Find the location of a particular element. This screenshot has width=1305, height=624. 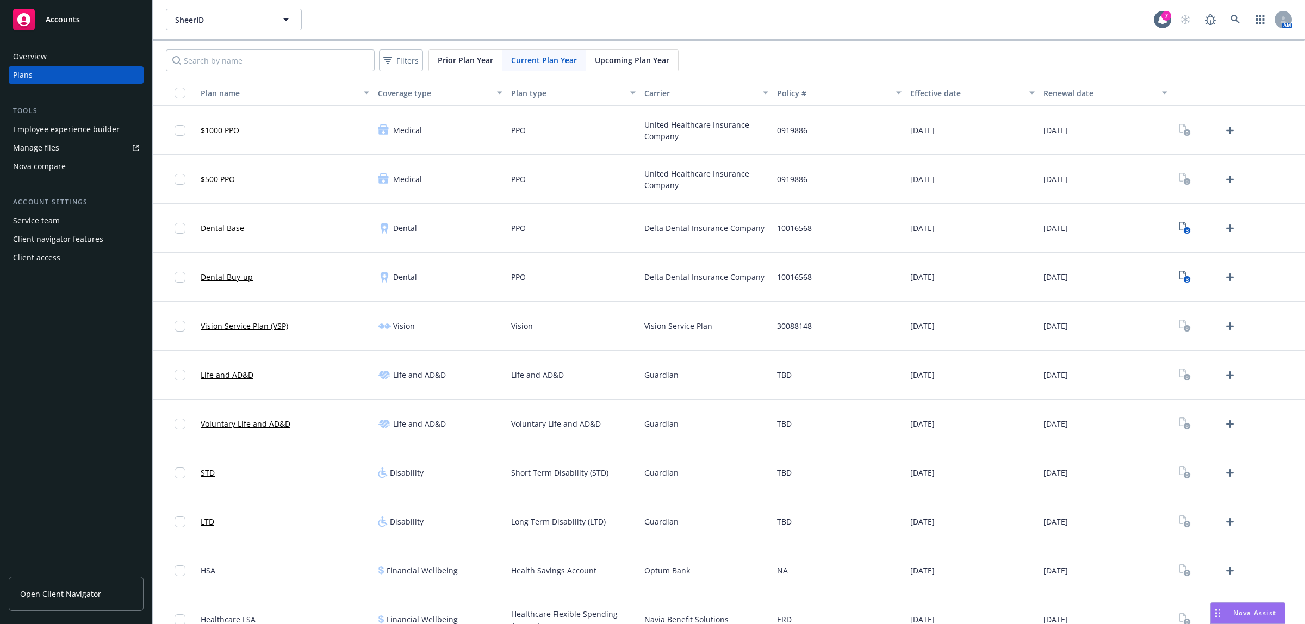

div: Carrier is located at coordinates (700, 93).